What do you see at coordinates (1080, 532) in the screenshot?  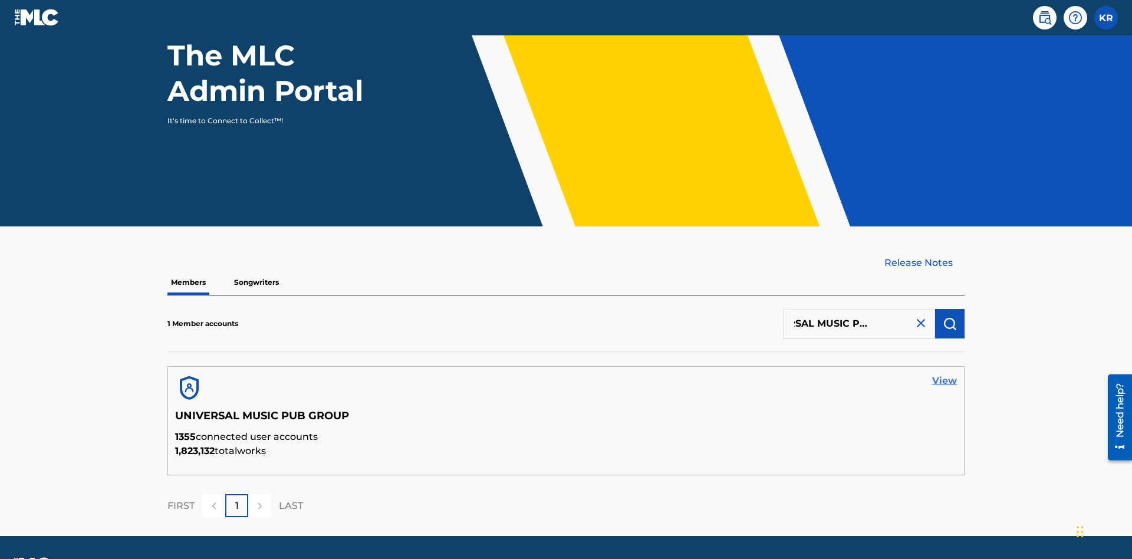 I see `div: Drag` at bounding box center [1080, 532].